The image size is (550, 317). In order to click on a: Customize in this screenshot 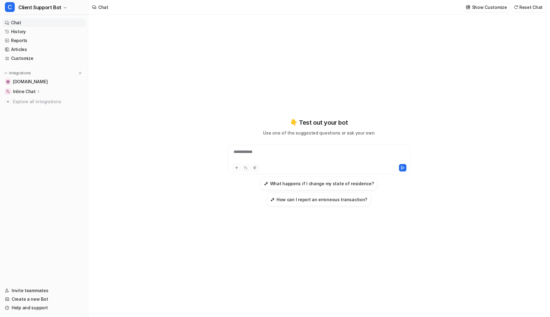, I will do `click(44, 58)`.